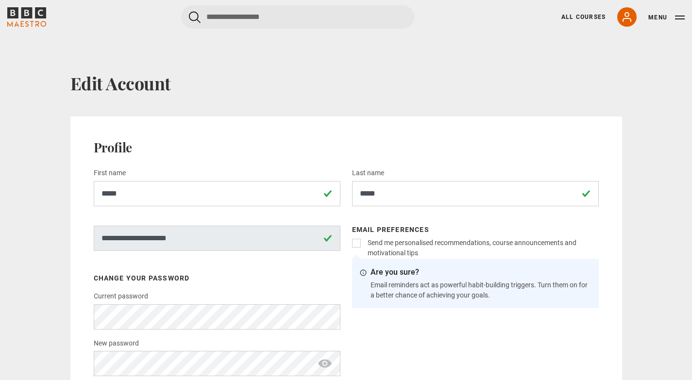 The image size is (692, 380). I want to click on a: All Courses, so click(583, 17).